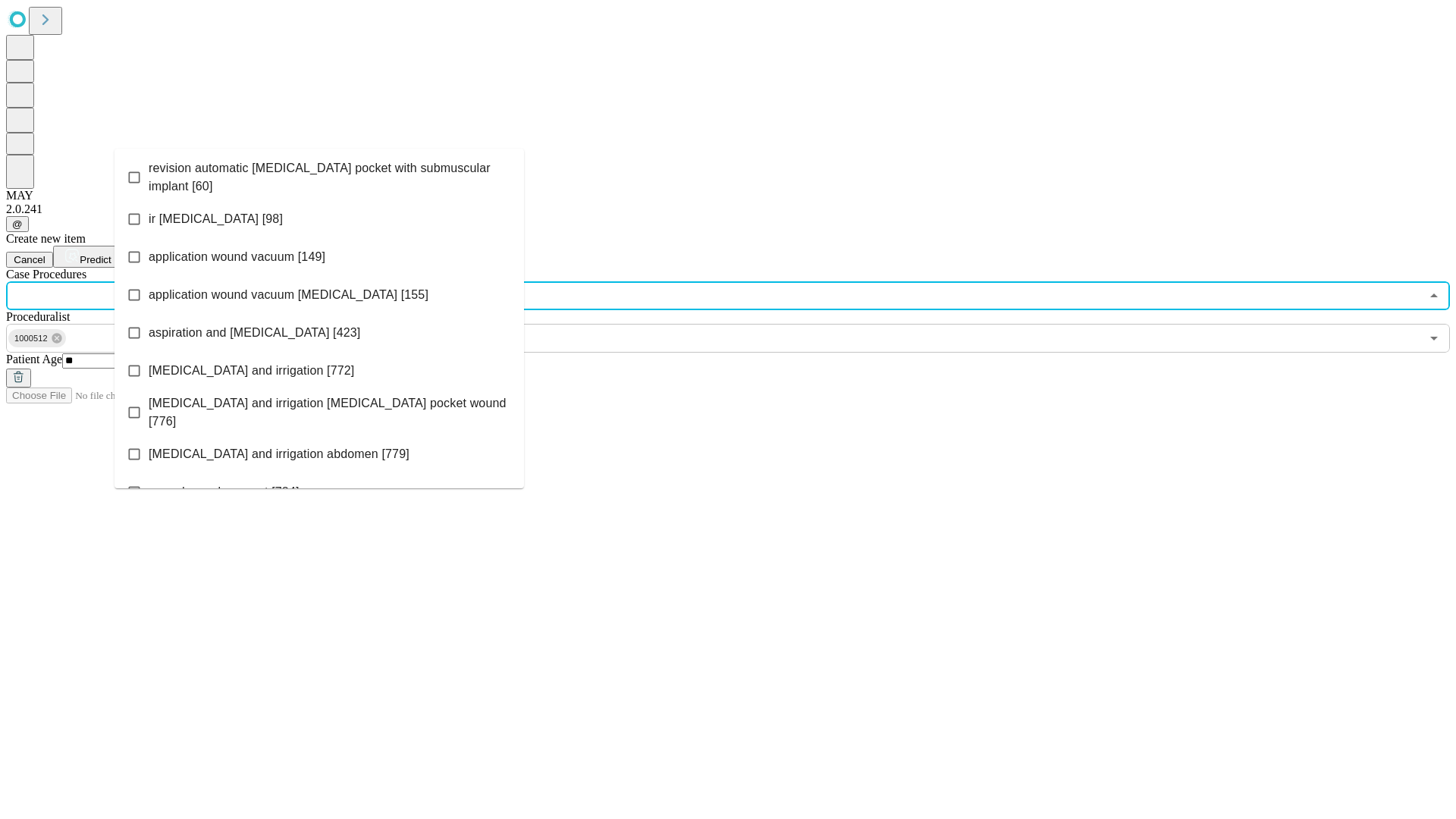 Image resolution: width=1456 pixels, height=819 pixels. What do you see at coordinates (236, 257) in the screenshot?
I see `span: application wound vacuum [149]` at bounding box center [236, 257].